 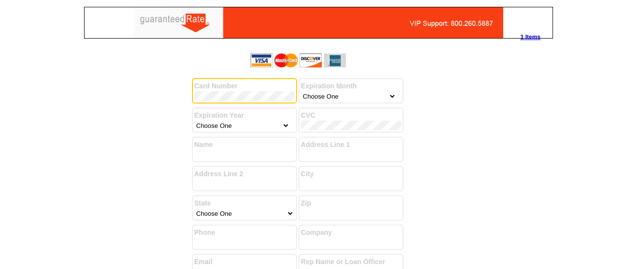 What do you see at coordinates (244, 262) in the screenshot?
I see `label: Email` at bounding box center [244, 262].